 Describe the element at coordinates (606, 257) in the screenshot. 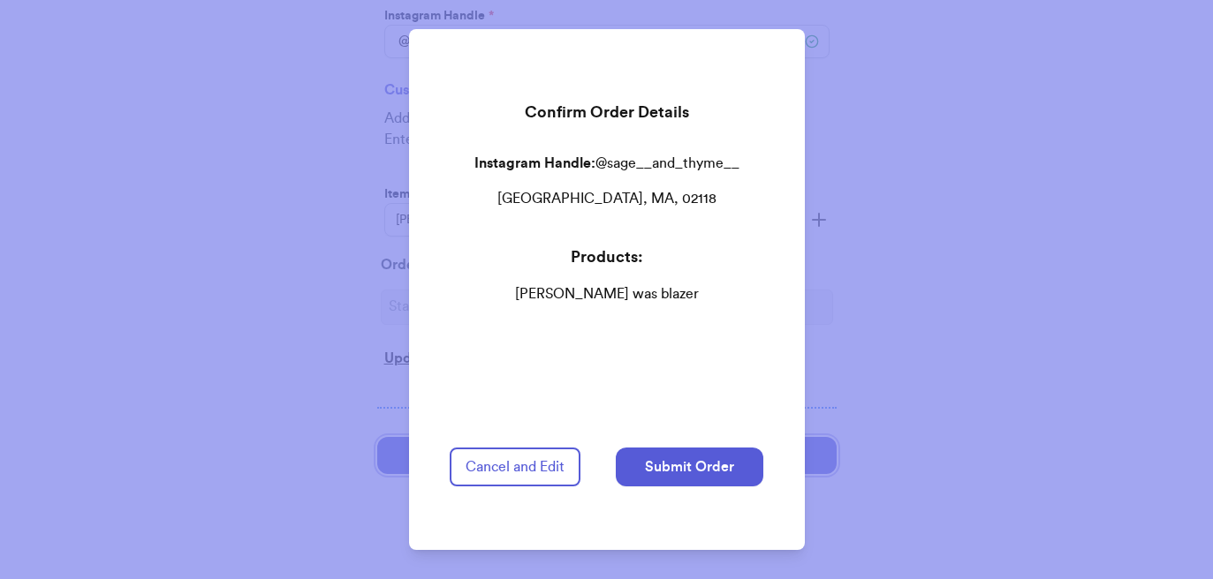

I see `div: Products:` at that location.